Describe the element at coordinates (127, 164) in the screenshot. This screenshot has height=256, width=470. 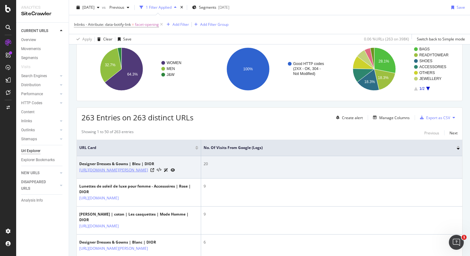
I see `div: Designer Dresses & Gowns | Bleu | DIOR` at that location.